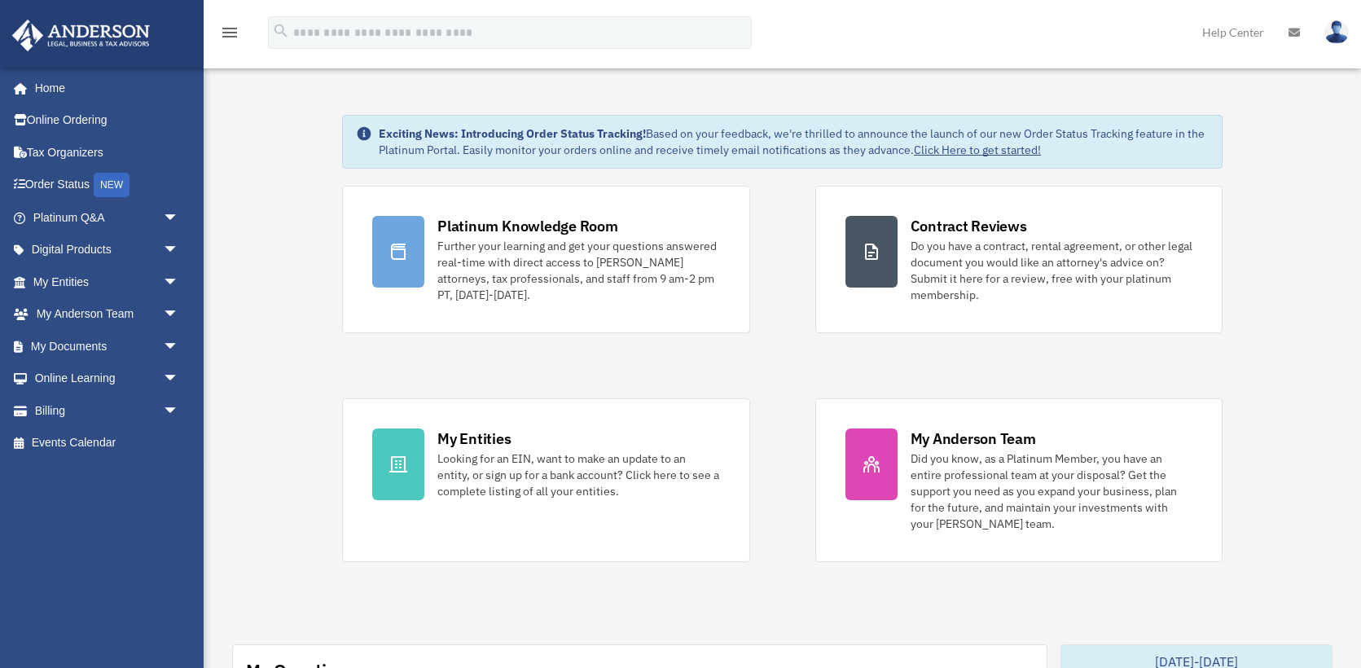  Describe the element at coordinates (1051, 491) in the screenshot. I see `div: Did you know, as a Platinum Member, you have an entire professional team at your disposal? Get th...` at that location.